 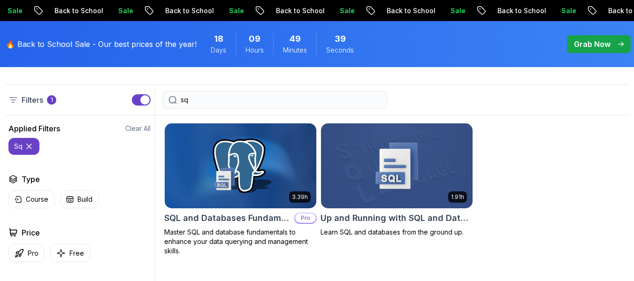 What do you see at coordinates (70, 253) in the screenshot?
I see `button: Free` at bounding box center [70, 253].